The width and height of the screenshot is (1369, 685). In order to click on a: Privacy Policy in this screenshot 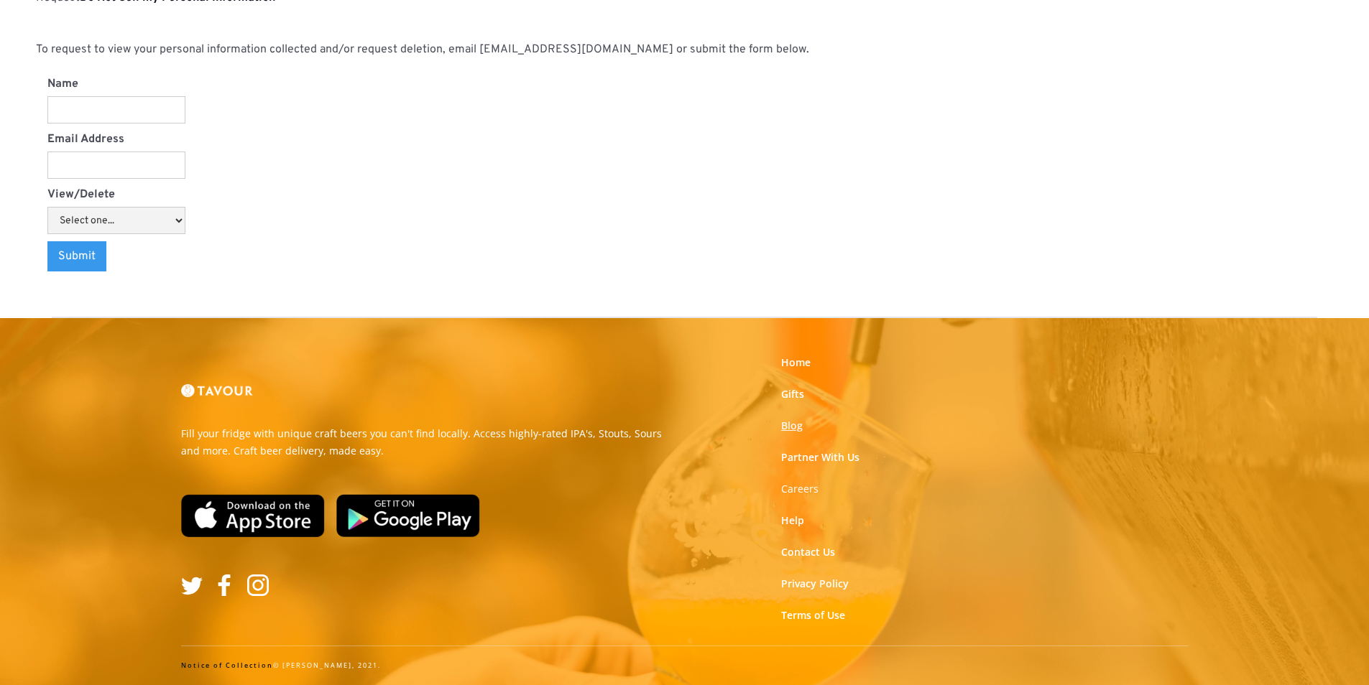, I will do `click(815, 584)`.